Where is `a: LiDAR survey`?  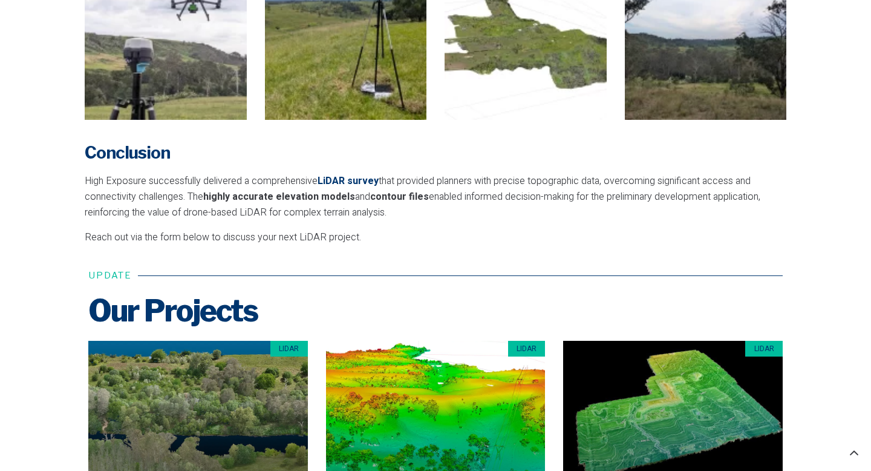
a: LiDAR survey is located at coordinates (348, 181).